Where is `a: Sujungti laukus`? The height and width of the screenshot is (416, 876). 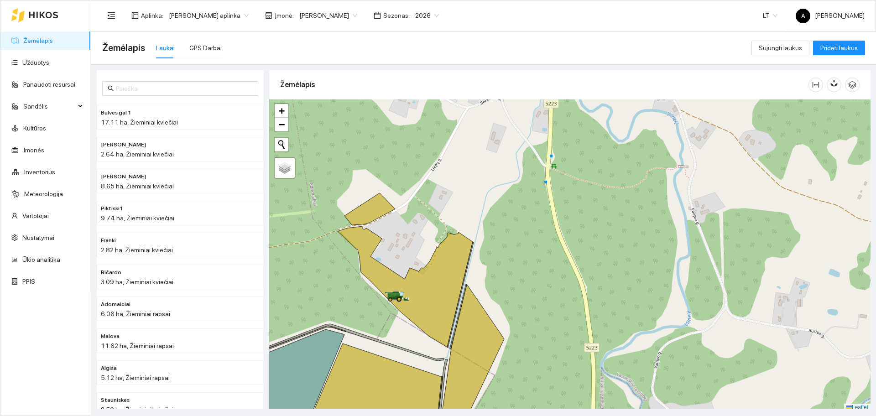
a: Sujungti laukus is located at coordinates (781, 48).